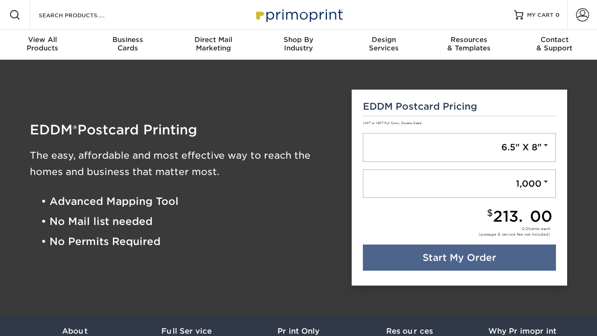 This screenshot has height=336, width=597. Describe the element at coordinates (459, 184) in the screenshot. I see `a: 1,000` at that location.